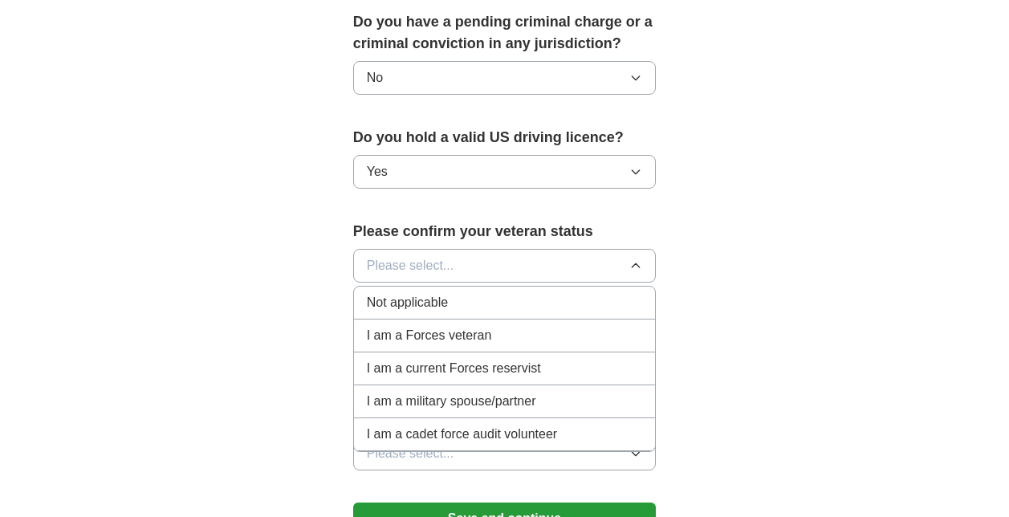  Describe the element at coordinates (505, 33) in the screenshot. I see `label: Do you have a pending criminal charge or a criminal conviction in any jurisdiction?` at that location.